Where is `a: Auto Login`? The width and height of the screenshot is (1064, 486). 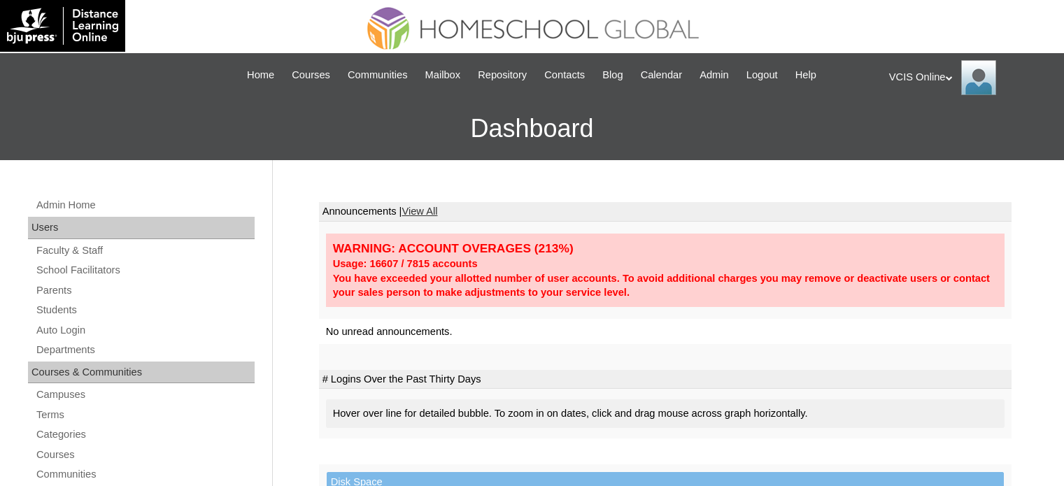 a: Auto Login is located at coordinates (145, 330).